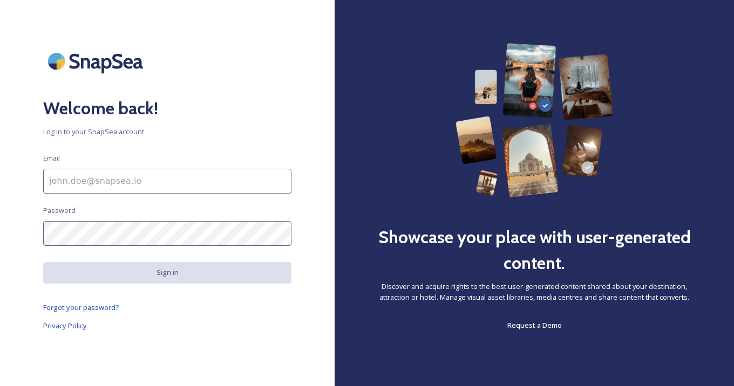  I want to click on h2: Welcome back!, so click(167, 108).